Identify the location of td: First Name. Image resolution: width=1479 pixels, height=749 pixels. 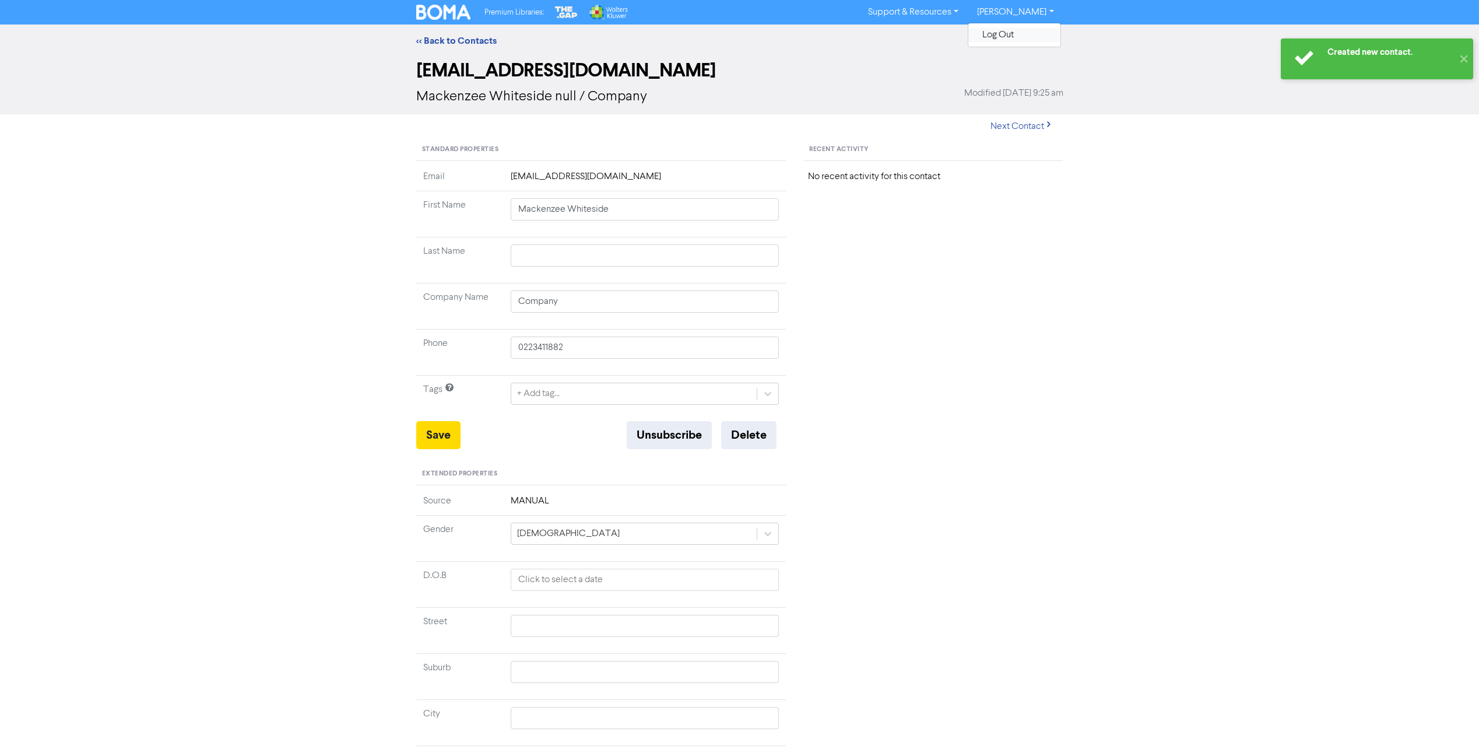
(460, 214).